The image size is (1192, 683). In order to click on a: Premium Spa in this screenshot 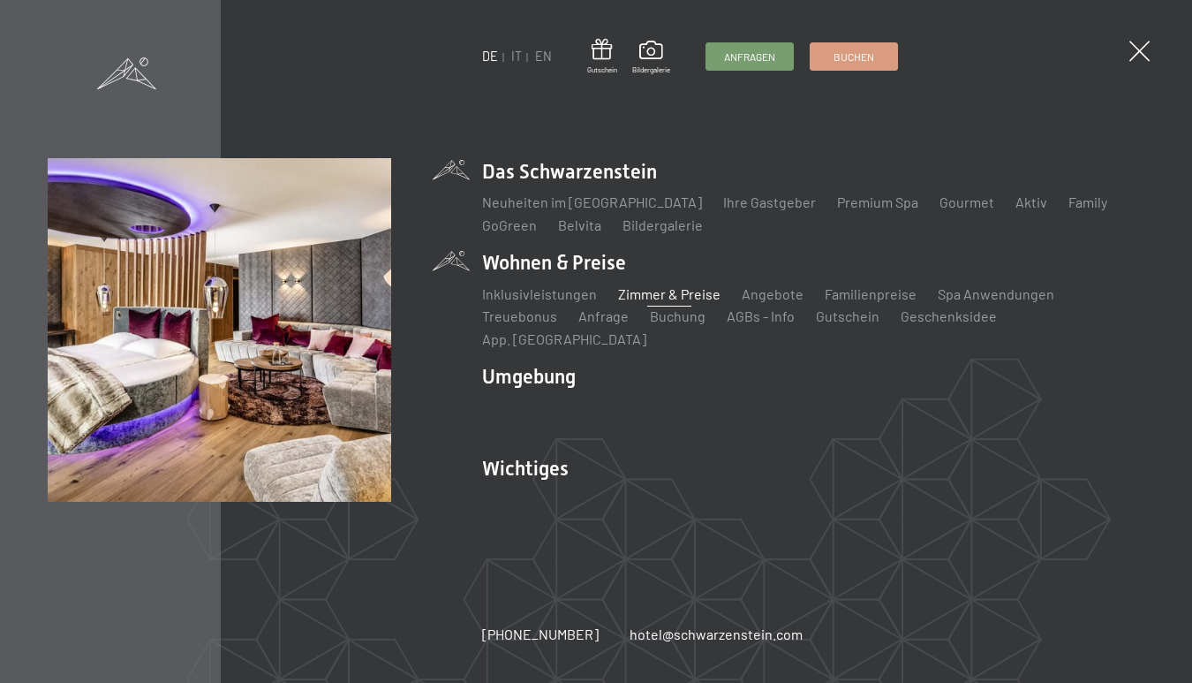, I will do `click(878, 201)`.